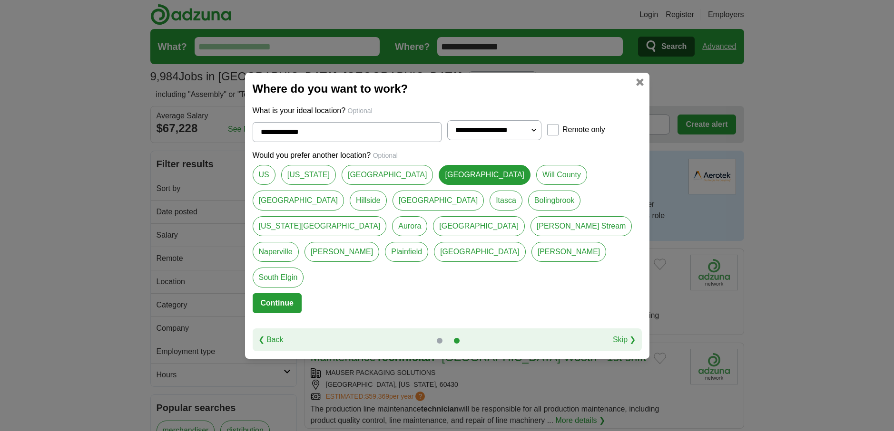 This screenshot has width=894, height=431. I want to click on a: Plainfield, so click(406, 252).